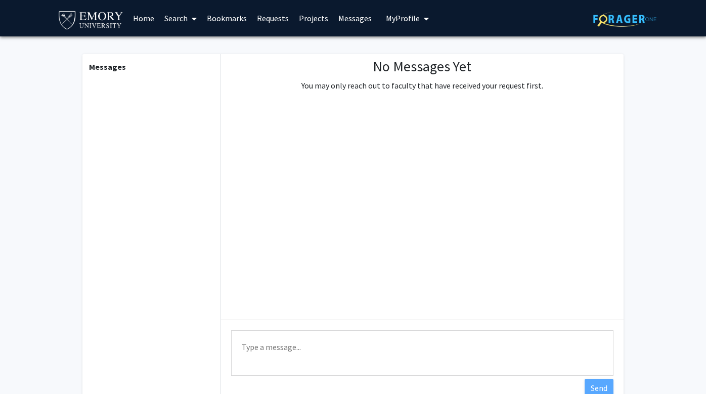 The width and height of the screenshot is (706, 394). Describe the element at coordinates (422, 85) in the screenshot. I see `p: You may only reach out to faculty that have received your request first.` at that location.